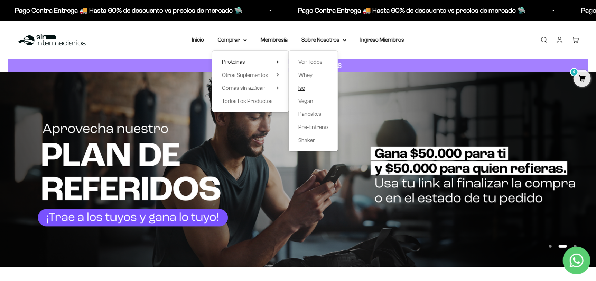 The height and width of the screenshot is (281, 596). Describe the element at coordinates (305, 75) in the screenshot. I see `span: Whey` at that location.